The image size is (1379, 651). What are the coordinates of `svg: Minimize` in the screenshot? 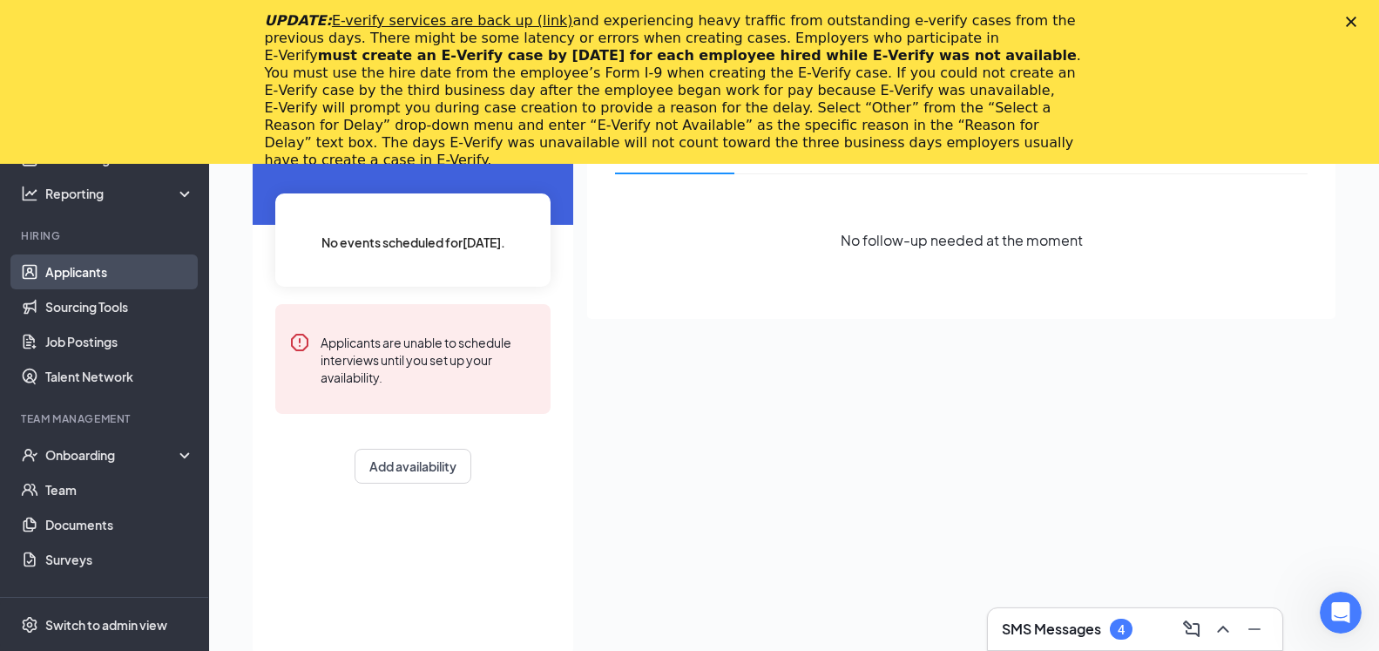 It's located at (1255, 629).